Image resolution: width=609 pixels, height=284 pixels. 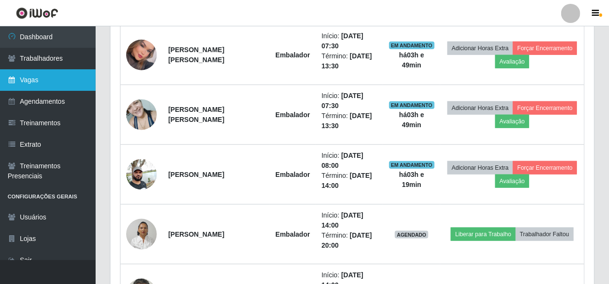 What do you see at coordinates (141, 234) in the screenshot?
I see `img: 1675303307649.jpeg` at bounding box center [141, 234].